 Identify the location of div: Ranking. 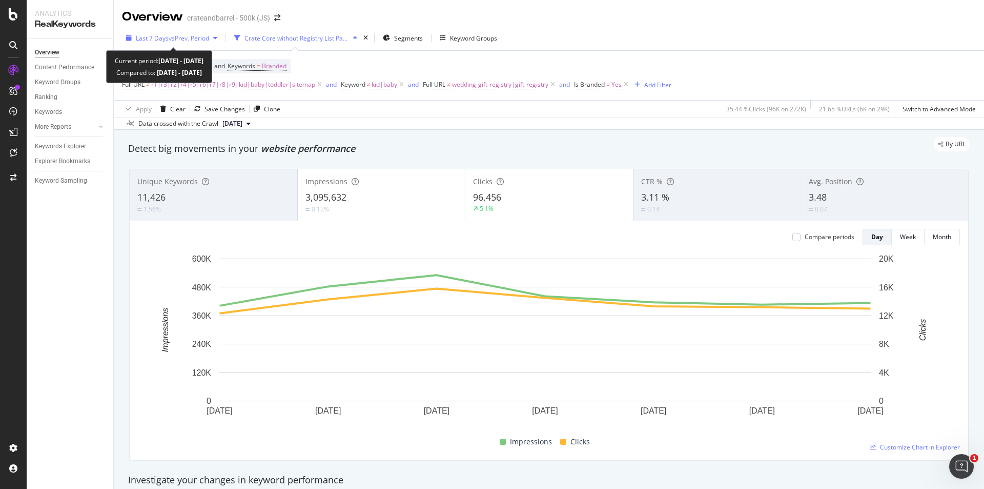
(46, 97).